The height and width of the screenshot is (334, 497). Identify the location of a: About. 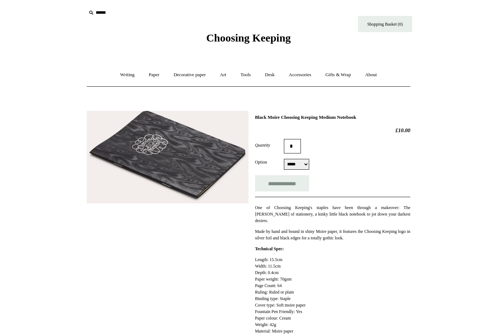
(371, 75).